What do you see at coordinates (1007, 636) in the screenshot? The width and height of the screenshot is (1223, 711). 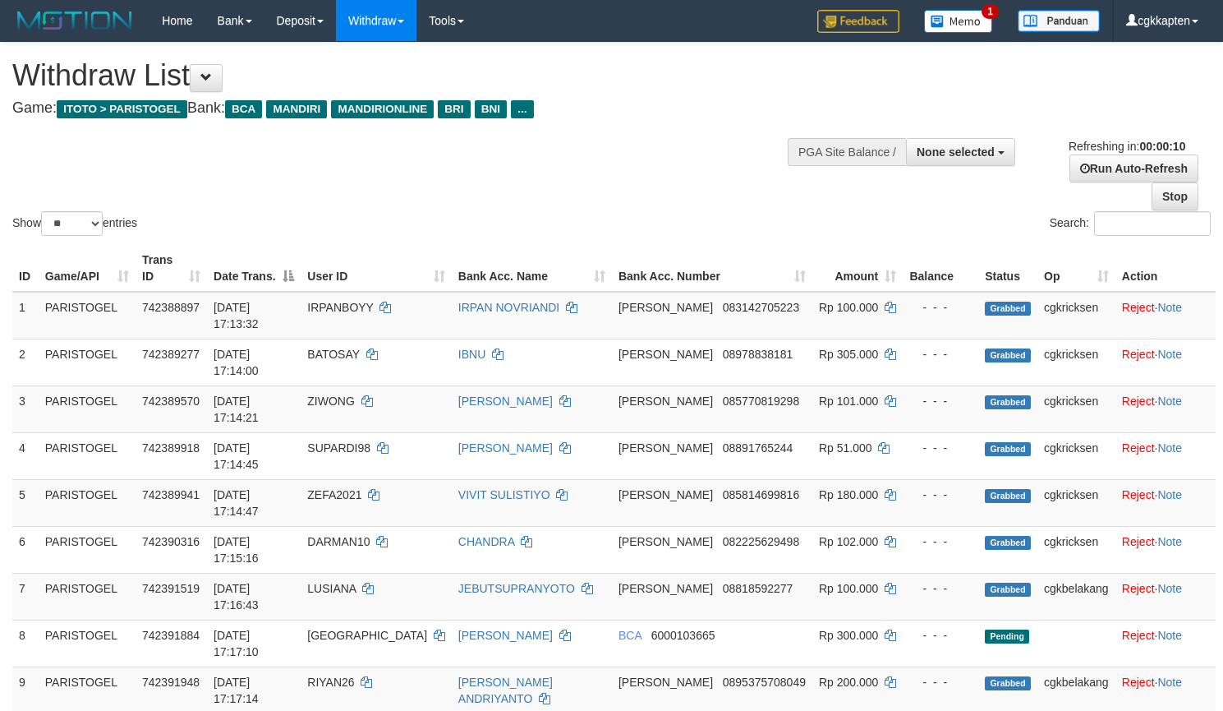 I see `span: Pending` at bounding box center [1007, 636].